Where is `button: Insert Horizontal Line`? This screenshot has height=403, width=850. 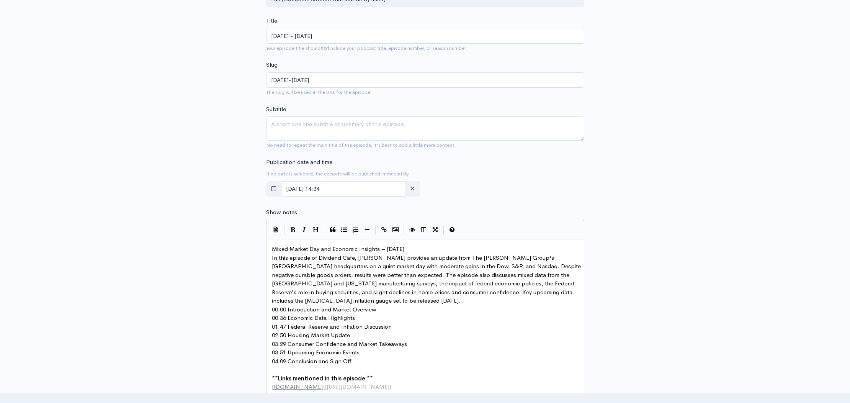 button: Insert Horizontal Line is located at coordinates (367, 230).